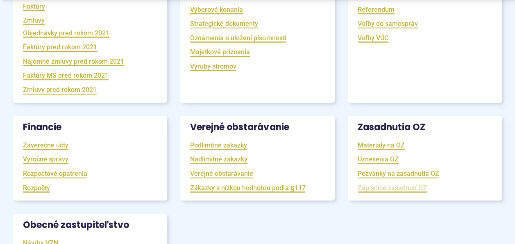  I want to click on a: Majetkové priznania, so click(220, 52).